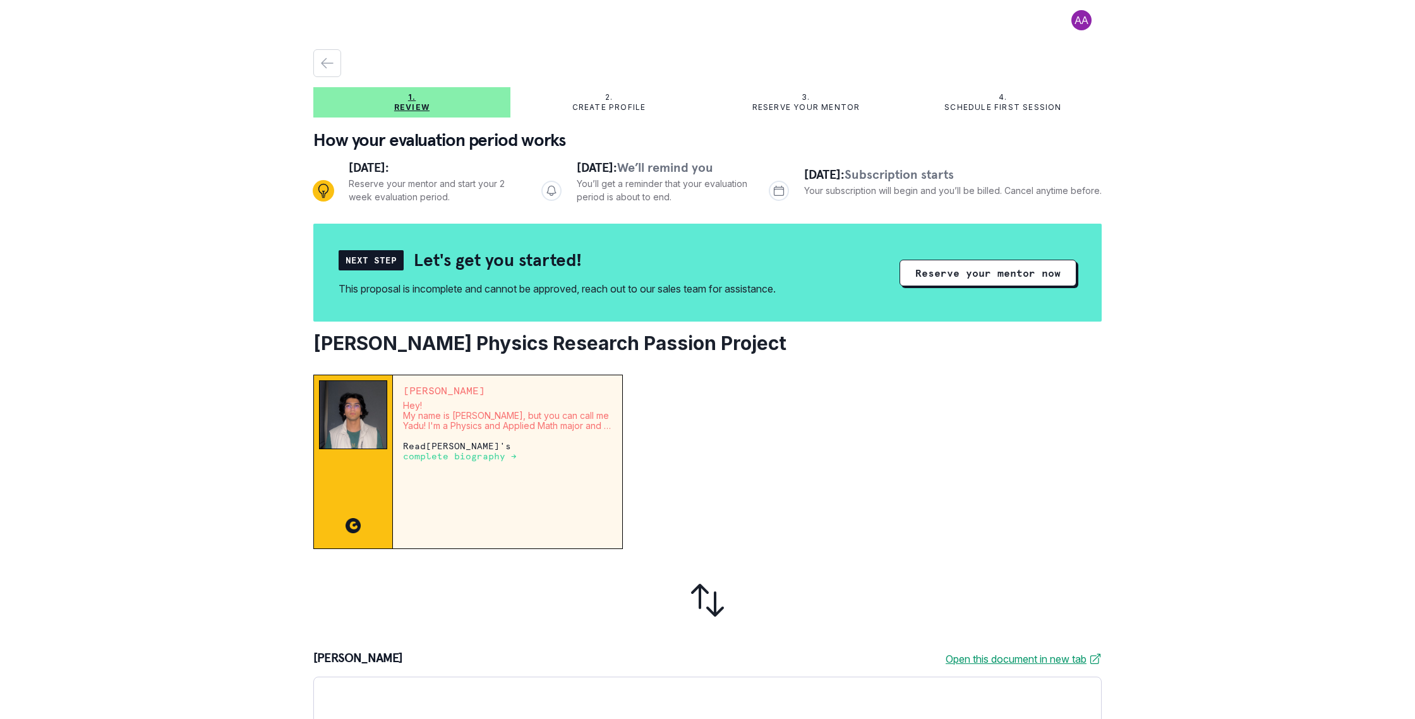 The width and height of the screenshot is (1415, 719). Describe the element at coordinates (412, 97) in the screenshot. I see `p: 1.` at that location.